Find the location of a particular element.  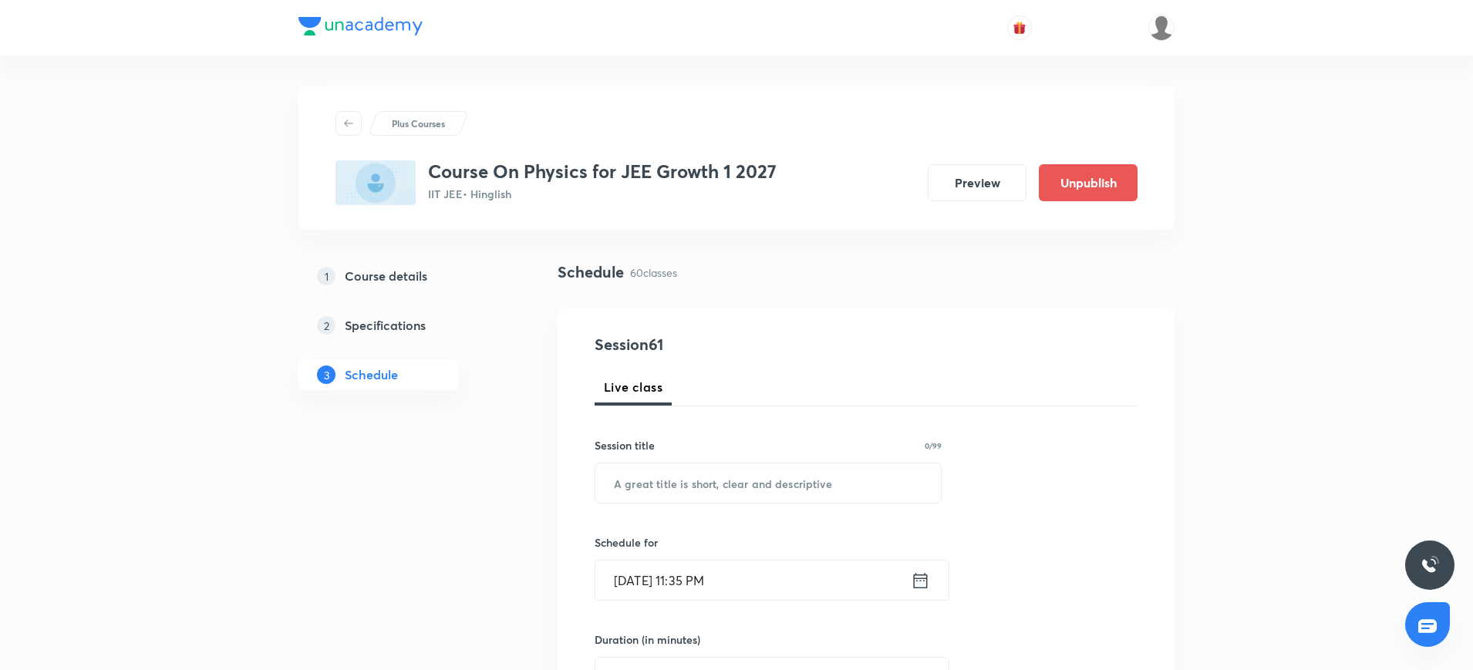

h4: Schedule is located at coordinates (591, 272).